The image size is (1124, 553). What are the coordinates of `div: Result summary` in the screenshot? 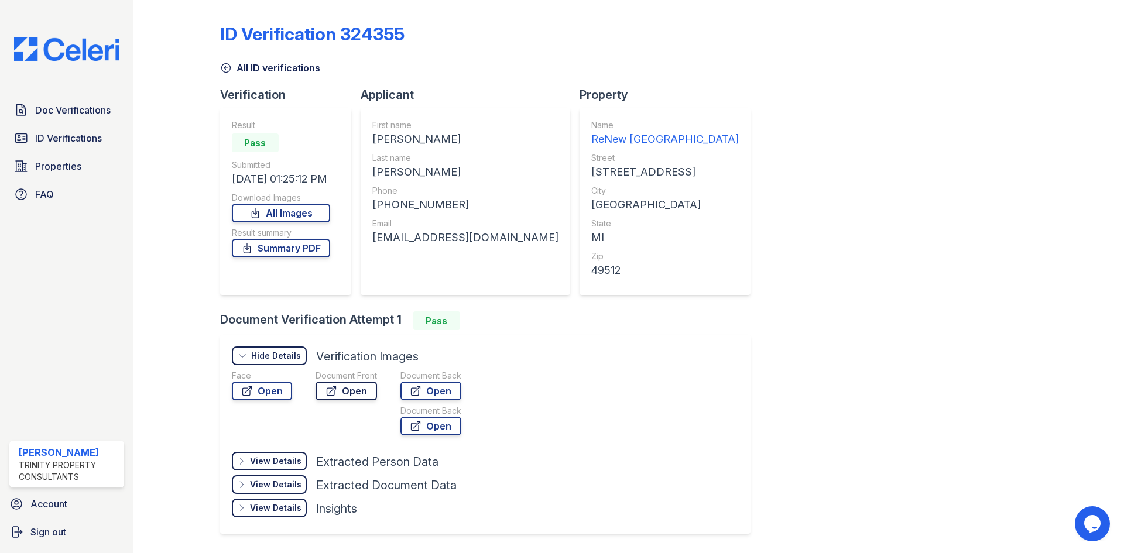 It's located at (281, 233).